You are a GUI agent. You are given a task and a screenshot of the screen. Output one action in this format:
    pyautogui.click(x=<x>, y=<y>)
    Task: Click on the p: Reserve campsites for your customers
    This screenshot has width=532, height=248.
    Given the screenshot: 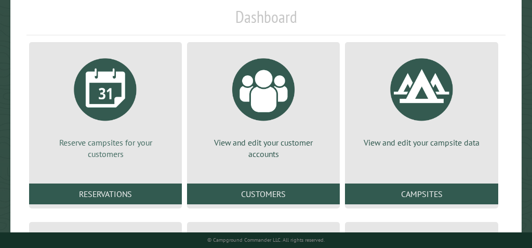 What is the action you would take?
    pyautogui.click(x=105, y=148)
    